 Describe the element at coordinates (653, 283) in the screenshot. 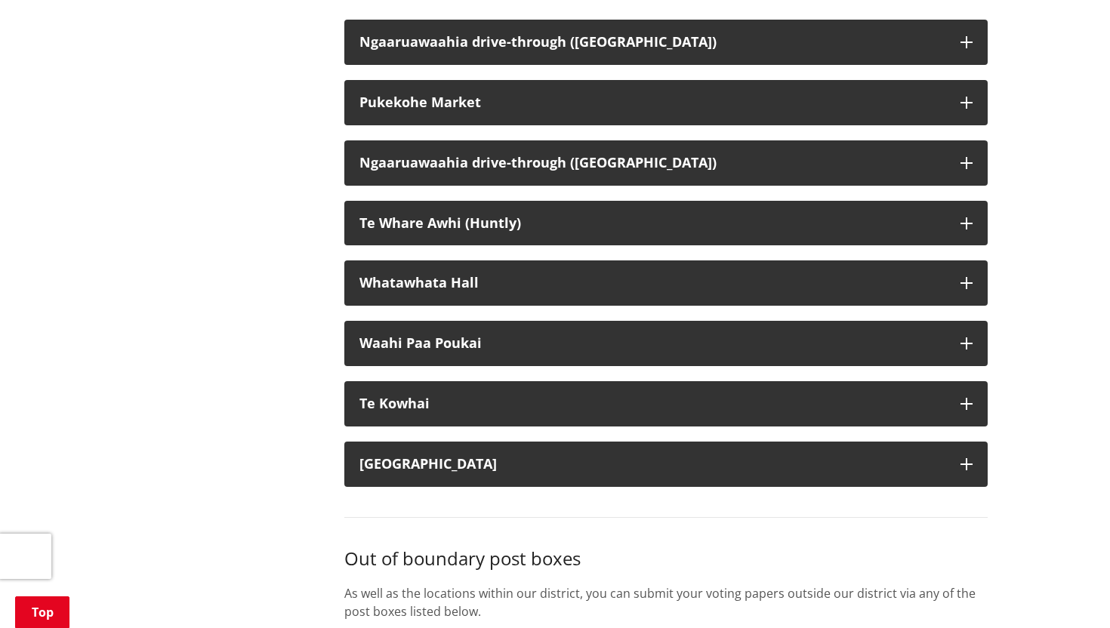

I see `div: Whatawhata Hall` at that location.